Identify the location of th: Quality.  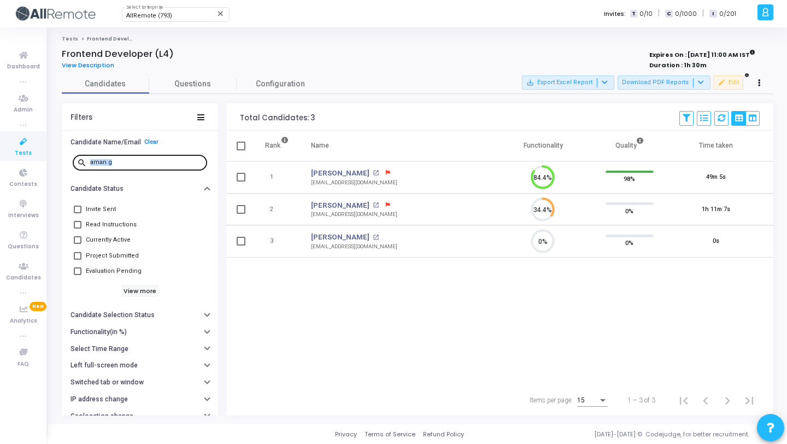
(629, 146).